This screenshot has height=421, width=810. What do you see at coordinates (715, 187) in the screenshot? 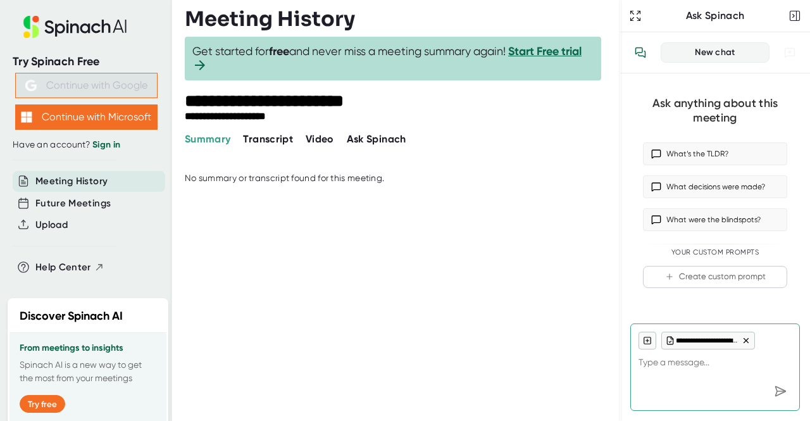
I see `button: What decisions were made?` at bounding box center [715, 187].